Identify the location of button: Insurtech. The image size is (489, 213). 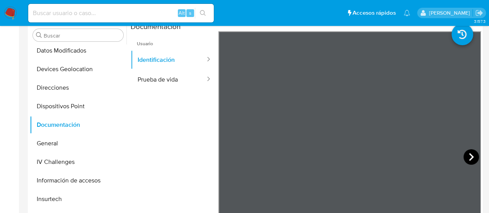
(78, 199).